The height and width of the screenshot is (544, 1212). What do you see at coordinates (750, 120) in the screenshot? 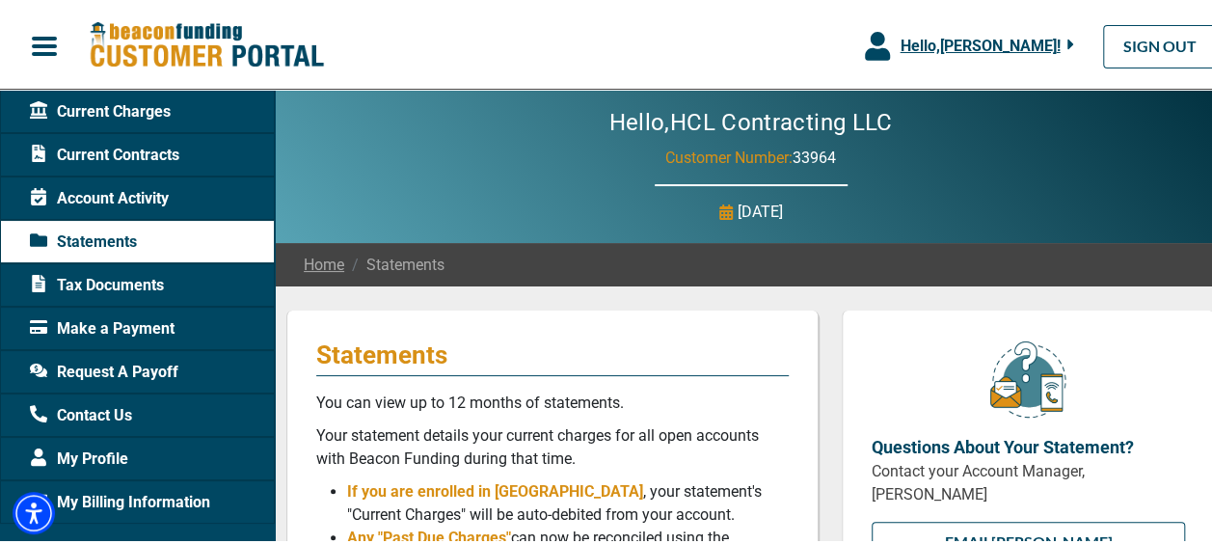
I see `h2: Hello, HCL Contracting LLC` at bounding box center [750, 120].